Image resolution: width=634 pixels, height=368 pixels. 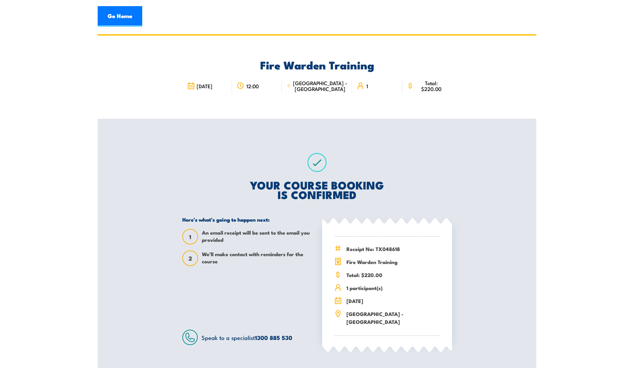 I want to click on span: 2, so click(x=190, y=259).